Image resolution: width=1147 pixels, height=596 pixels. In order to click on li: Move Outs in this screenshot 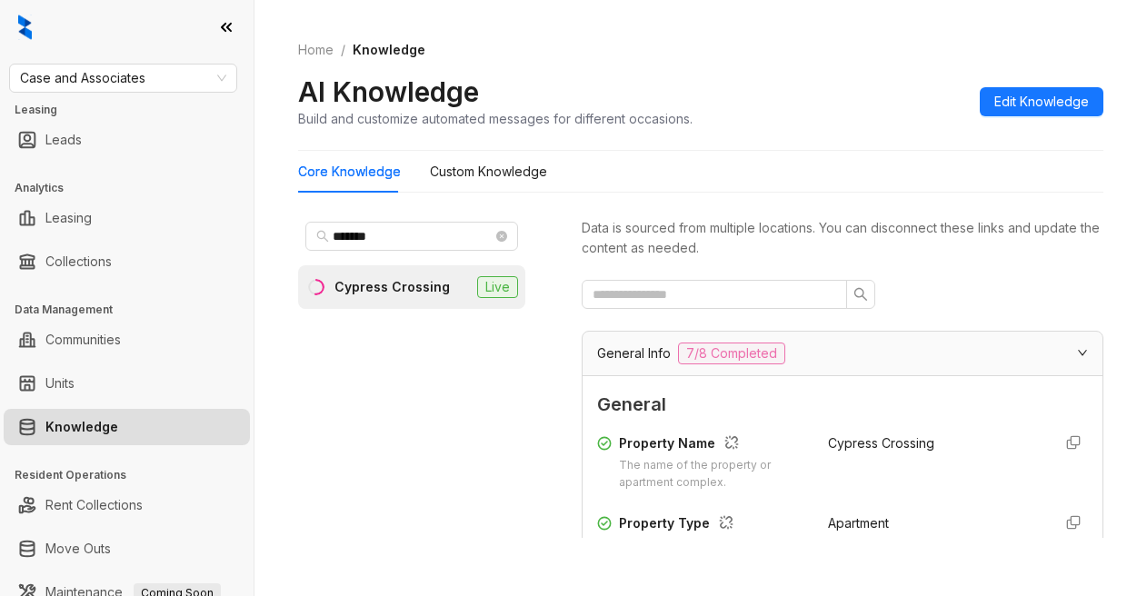, I will do `click(126, 549)`.